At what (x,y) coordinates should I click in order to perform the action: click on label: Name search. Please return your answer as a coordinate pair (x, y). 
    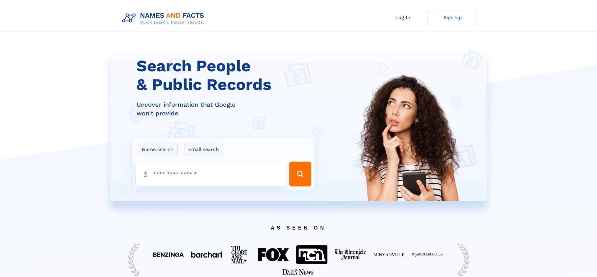
    Looking at the image, I should click on (158, 150).